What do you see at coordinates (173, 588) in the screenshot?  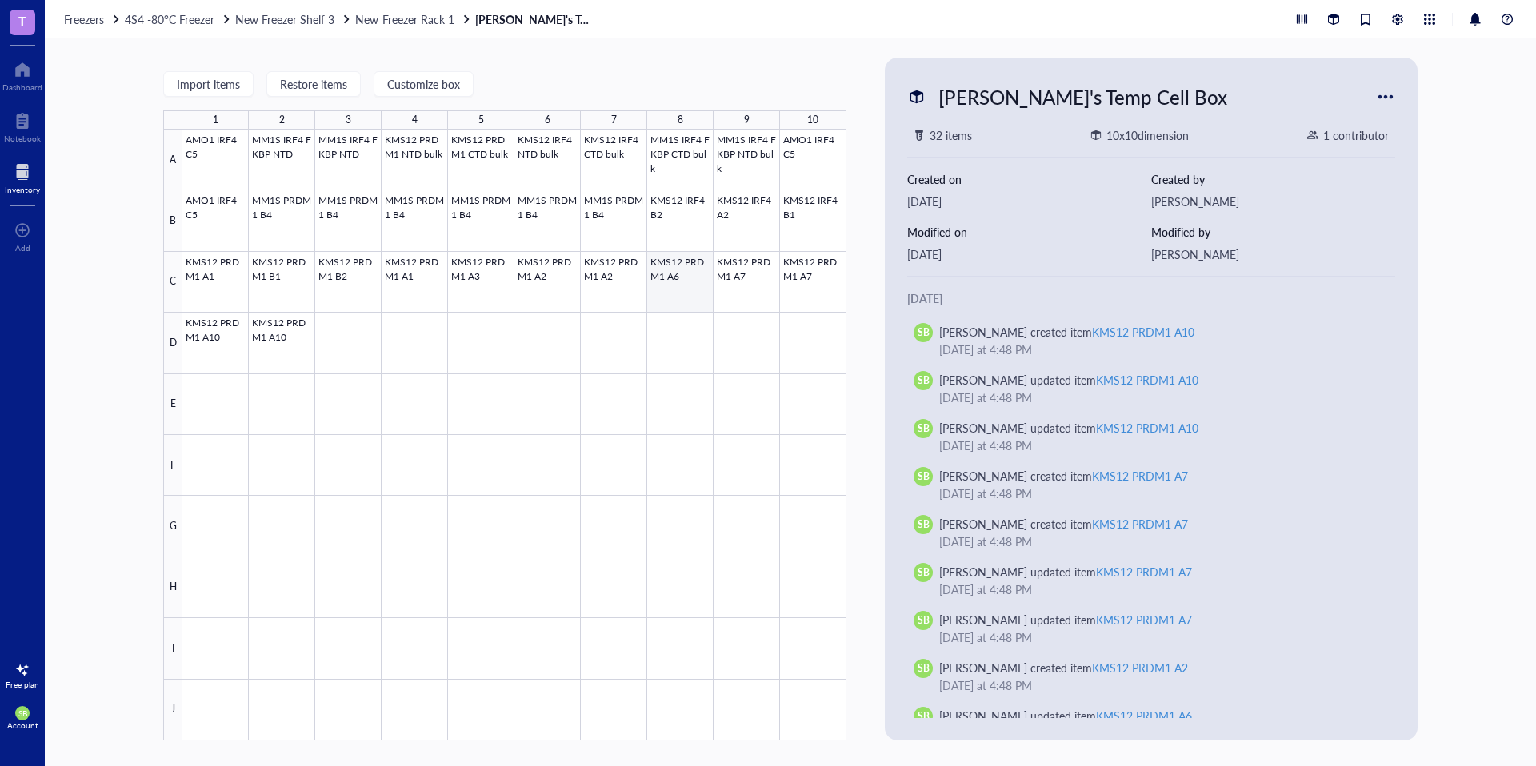 I see `div: H` at bounding box center [173, 588].